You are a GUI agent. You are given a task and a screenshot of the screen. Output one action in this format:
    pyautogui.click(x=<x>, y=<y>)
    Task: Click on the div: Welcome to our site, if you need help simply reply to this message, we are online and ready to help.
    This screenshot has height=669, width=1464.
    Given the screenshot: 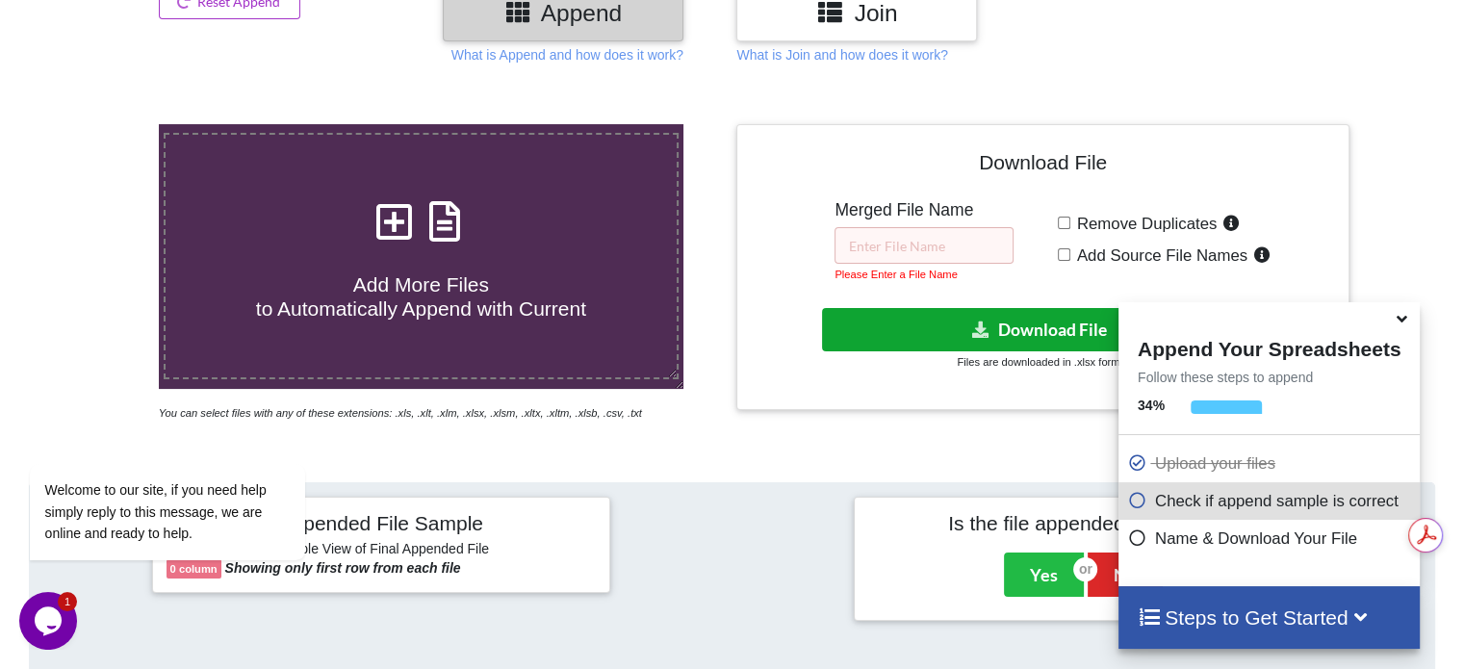 What is the action you would take?
    pyautogui.click(x=173, y=222)
    